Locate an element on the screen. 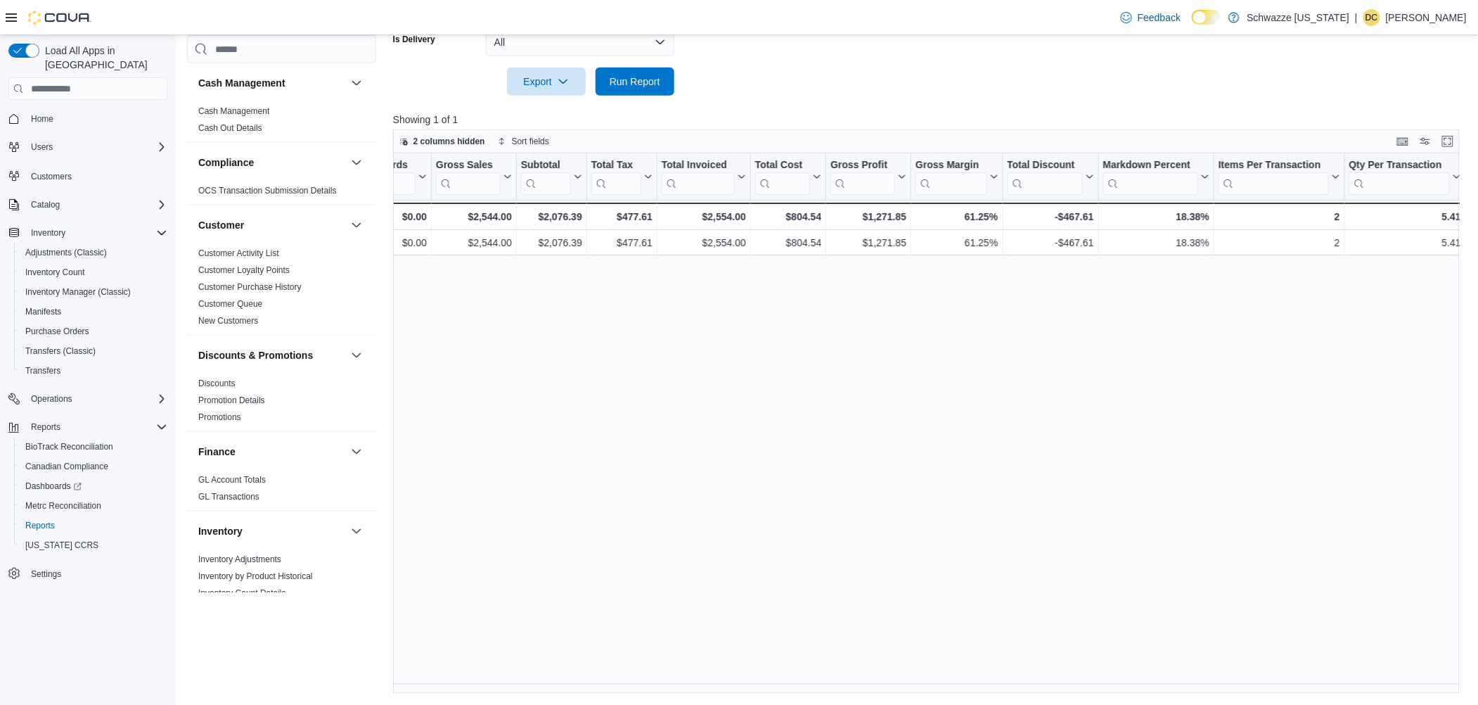 This screenshot has height=705, width=1478. button: Finance is located at coordinates (356, 451).